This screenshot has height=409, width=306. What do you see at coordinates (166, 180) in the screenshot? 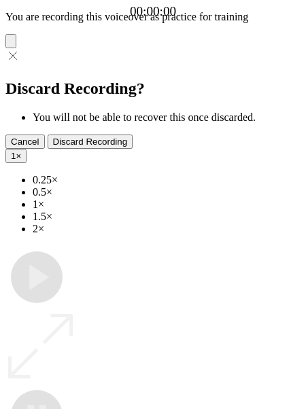
I see `li: 0.25×` at bounding box center [166, 180].